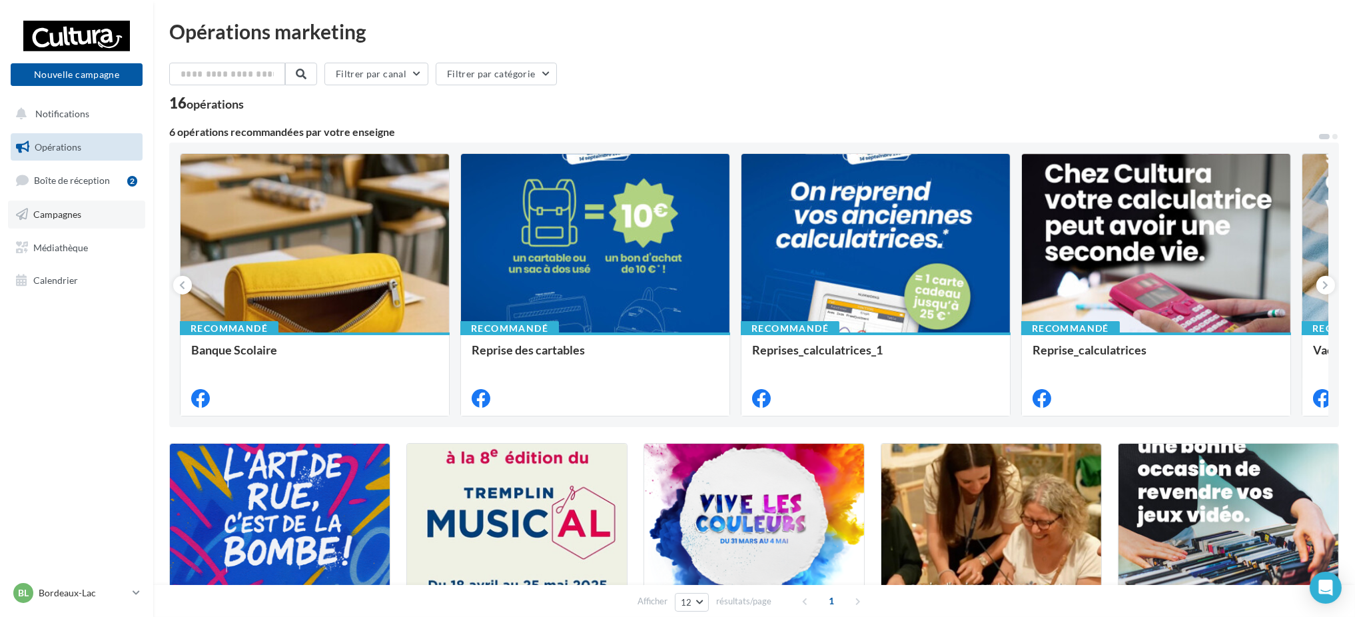 Image resolution: width=1355 pixels, height=617 pixels. Describe the element at coordinates (743, 132) in the screenshot. I see `div: 6 opérations recommandées par votre enseigne` at that location.